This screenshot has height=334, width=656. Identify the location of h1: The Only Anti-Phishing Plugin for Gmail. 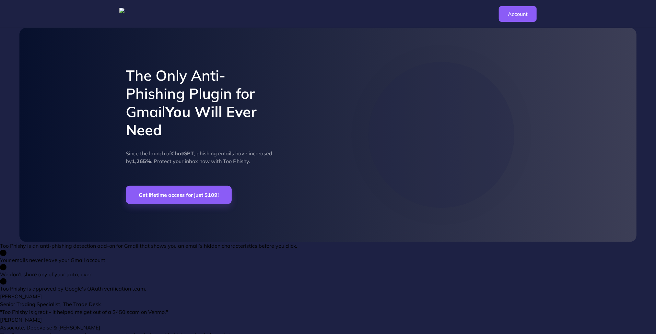
(202, 102).